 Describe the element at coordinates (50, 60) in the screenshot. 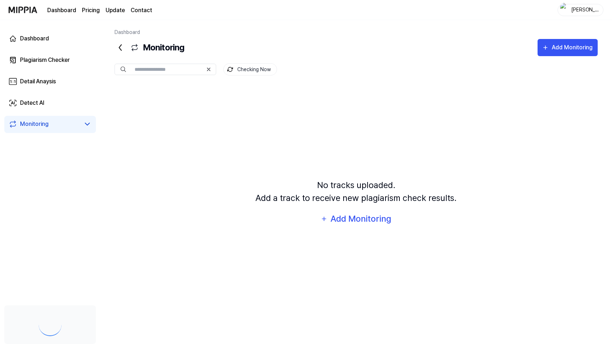

I see `a: Plagiarism Checker` at that location.